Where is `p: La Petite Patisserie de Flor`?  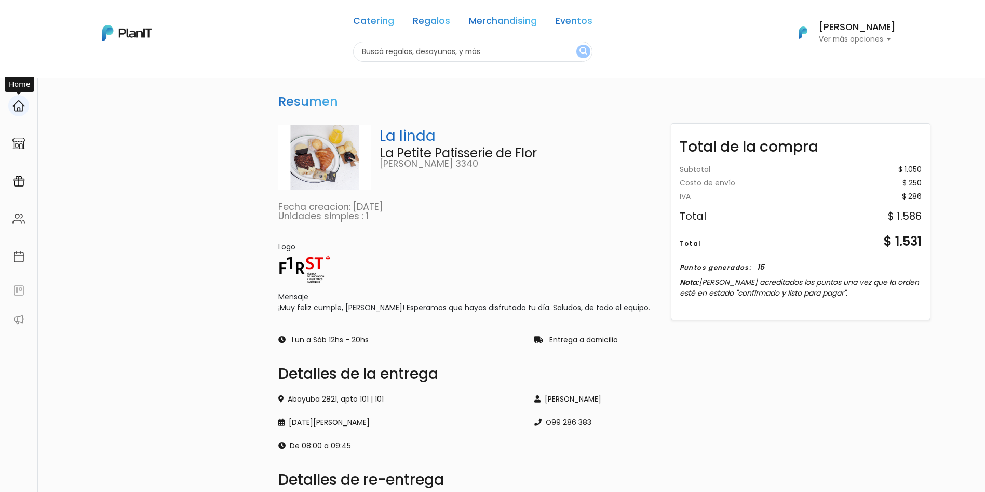 p: La Petite Patisserie de Flor is located at coordinates (515, 153).